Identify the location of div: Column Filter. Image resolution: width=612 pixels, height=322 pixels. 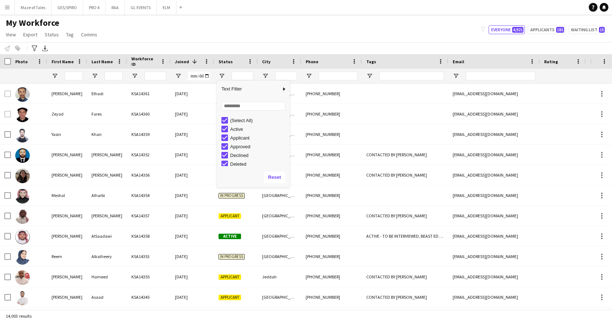
(253, 134).